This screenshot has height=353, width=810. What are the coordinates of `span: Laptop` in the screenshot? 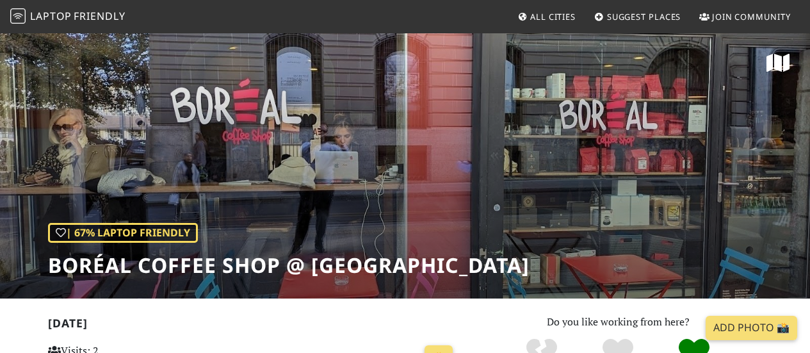 It's located at (51, 16).